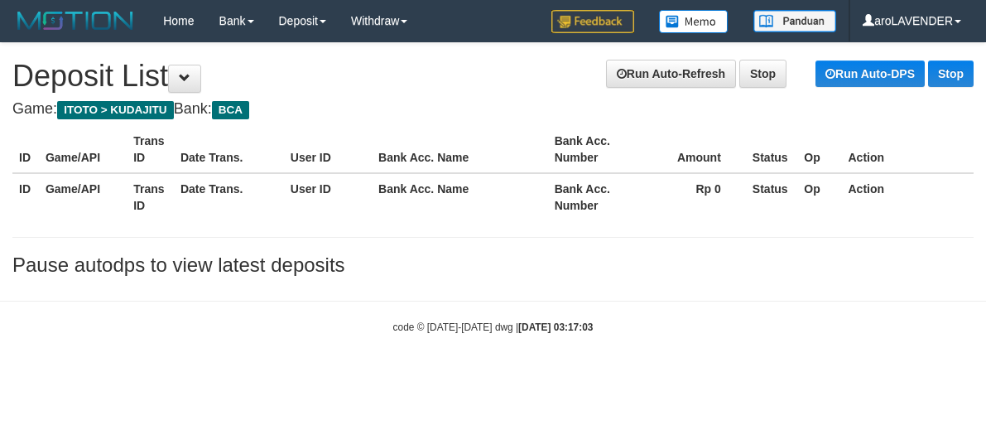  What do you see at coordinates (671, 74) in the screenshot?
I see `a: Run Auto-Refresh` at bounding box center [671, 74].